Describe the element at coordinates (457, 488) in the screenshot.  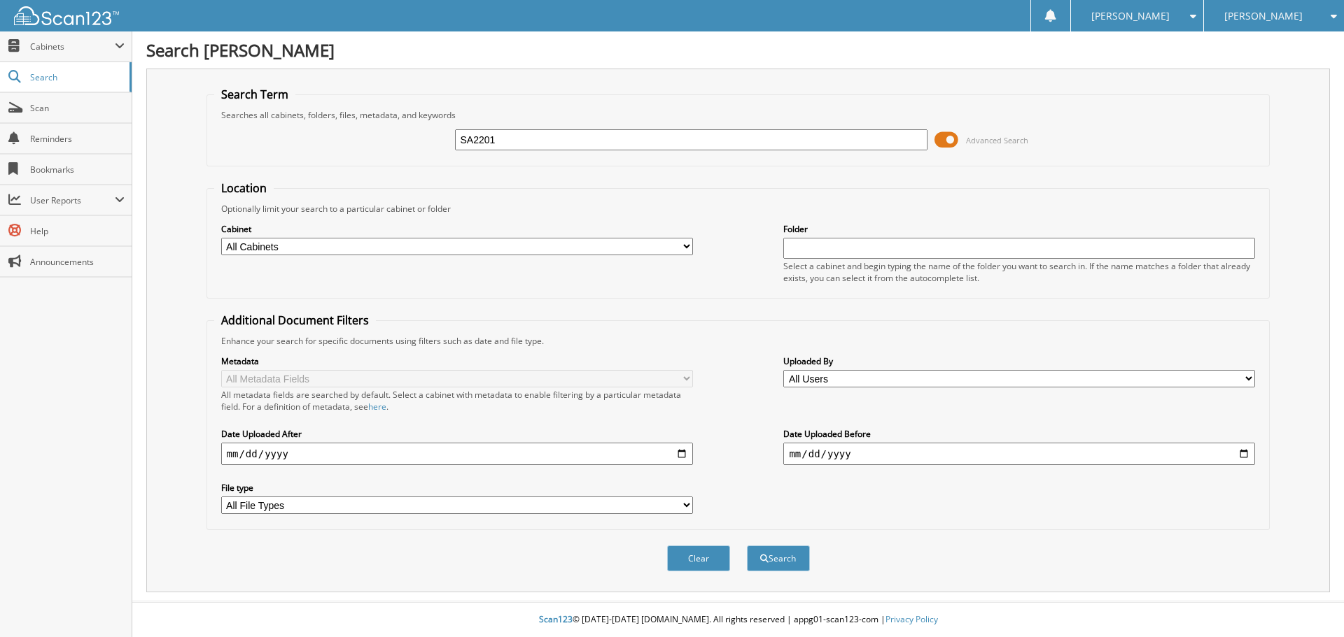
I see `label: File type` at that location.